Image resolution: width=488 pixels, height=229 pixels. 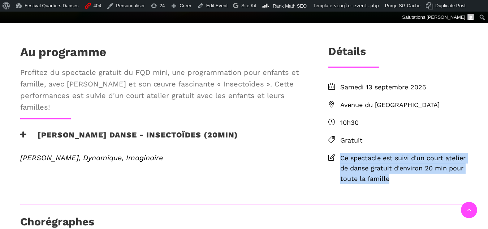 What do you see at coordinates (347, 54) in the screenshot?
I see `h3: Détails` at bounding box center [347, 54].